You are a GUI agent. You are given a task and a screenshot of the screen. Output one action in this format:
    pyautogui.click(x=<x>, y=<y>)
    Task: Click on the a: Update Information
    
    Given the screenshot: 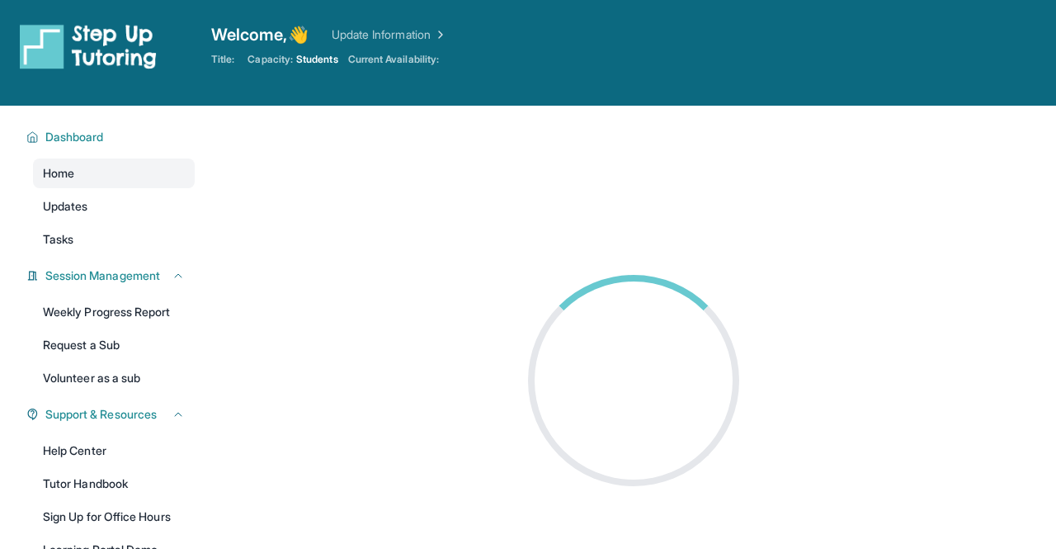 What is the action you would take?
    pyautogui.click(x=389, y=35)
    